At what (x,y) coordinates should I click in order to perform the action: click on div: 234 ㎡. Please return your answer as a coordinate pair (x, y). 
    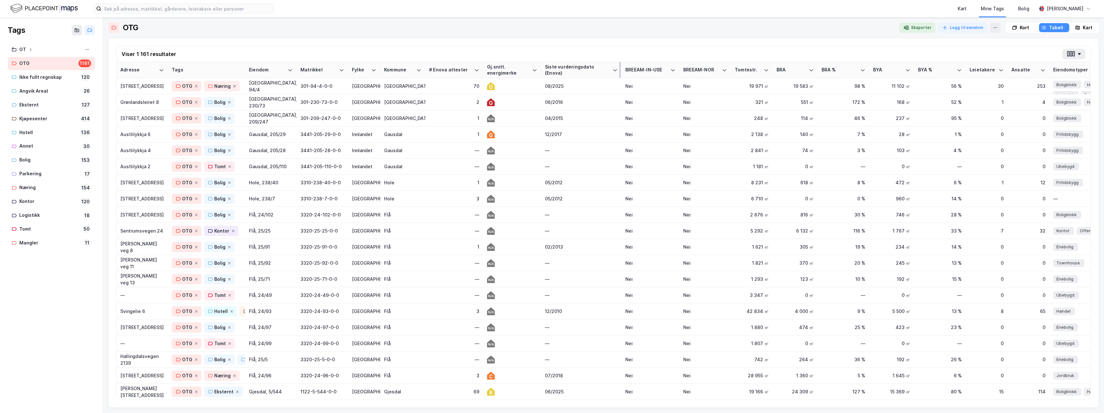
    Looking at the image, I should click on (892, 247).